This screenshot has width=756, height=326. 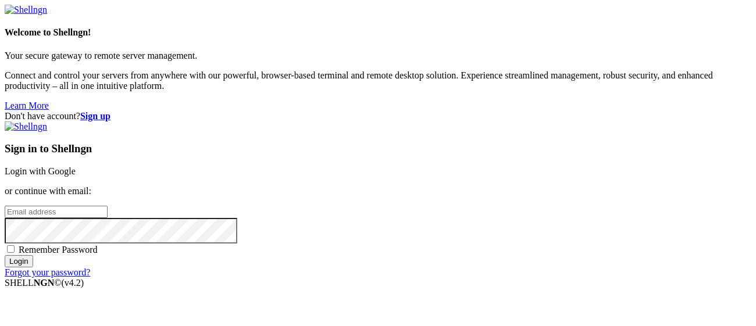 What do you see at coordinates (10, 249) in the screenshot?
I see `input: Remember Password` at bounding box center [10, 249].